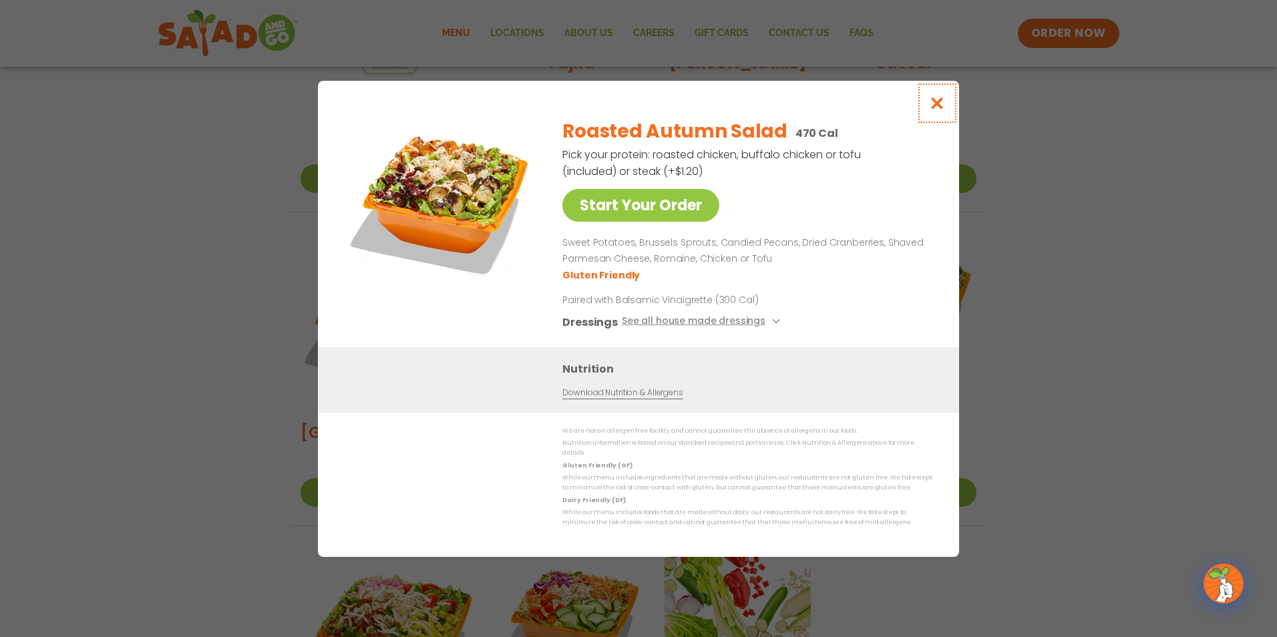  Describe the element at coordinates (594, 500) in the screenshot. I see `strong: Dairy Friendly (DF)` at that location.